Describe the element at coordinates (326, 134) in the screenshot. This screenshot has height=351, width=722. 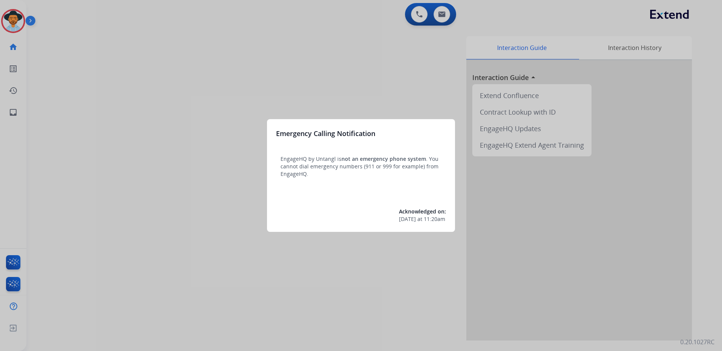
I see `h3: Emergency Calling Notification` at that location.